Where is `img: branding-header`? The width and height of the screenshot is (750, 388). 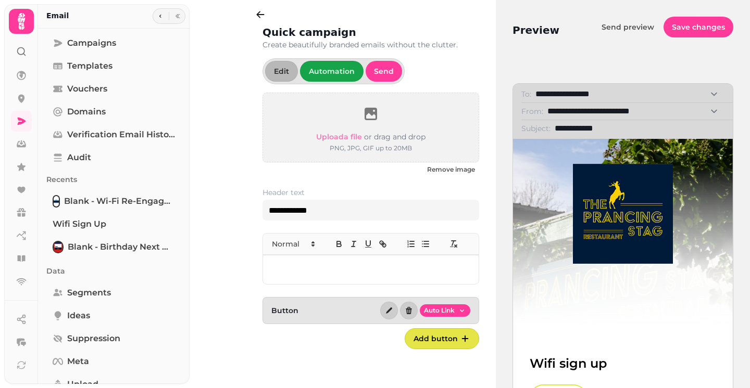
img: branding-header is located at coordinates (623, 214).